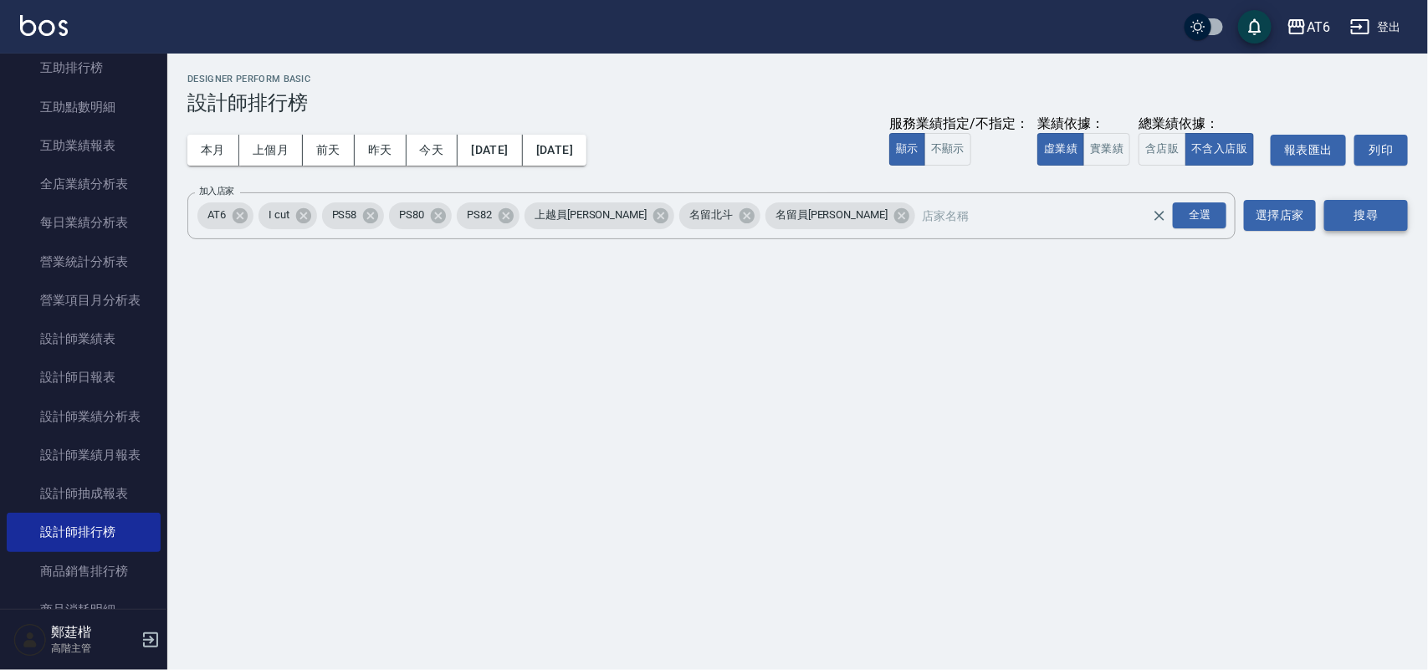 The height and width of the screenshot is (670, 1428). I want to click on span: 名留北斗, so click(711, 215).